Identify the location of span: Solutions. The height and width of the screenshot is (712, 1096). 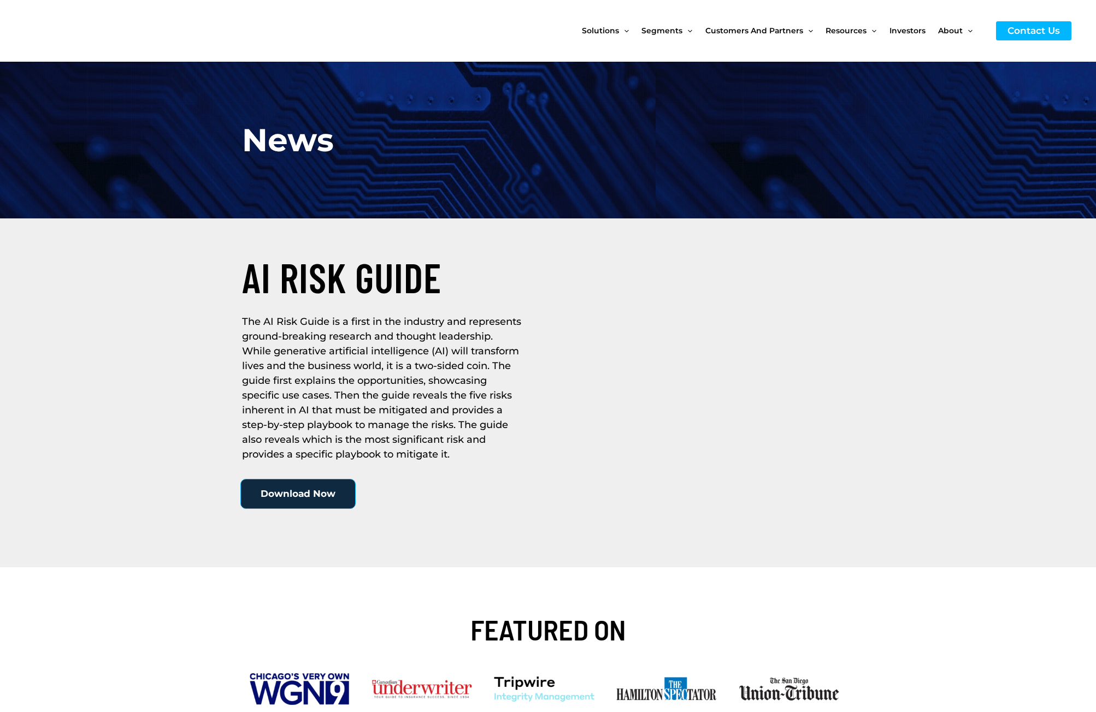
(600, 31).